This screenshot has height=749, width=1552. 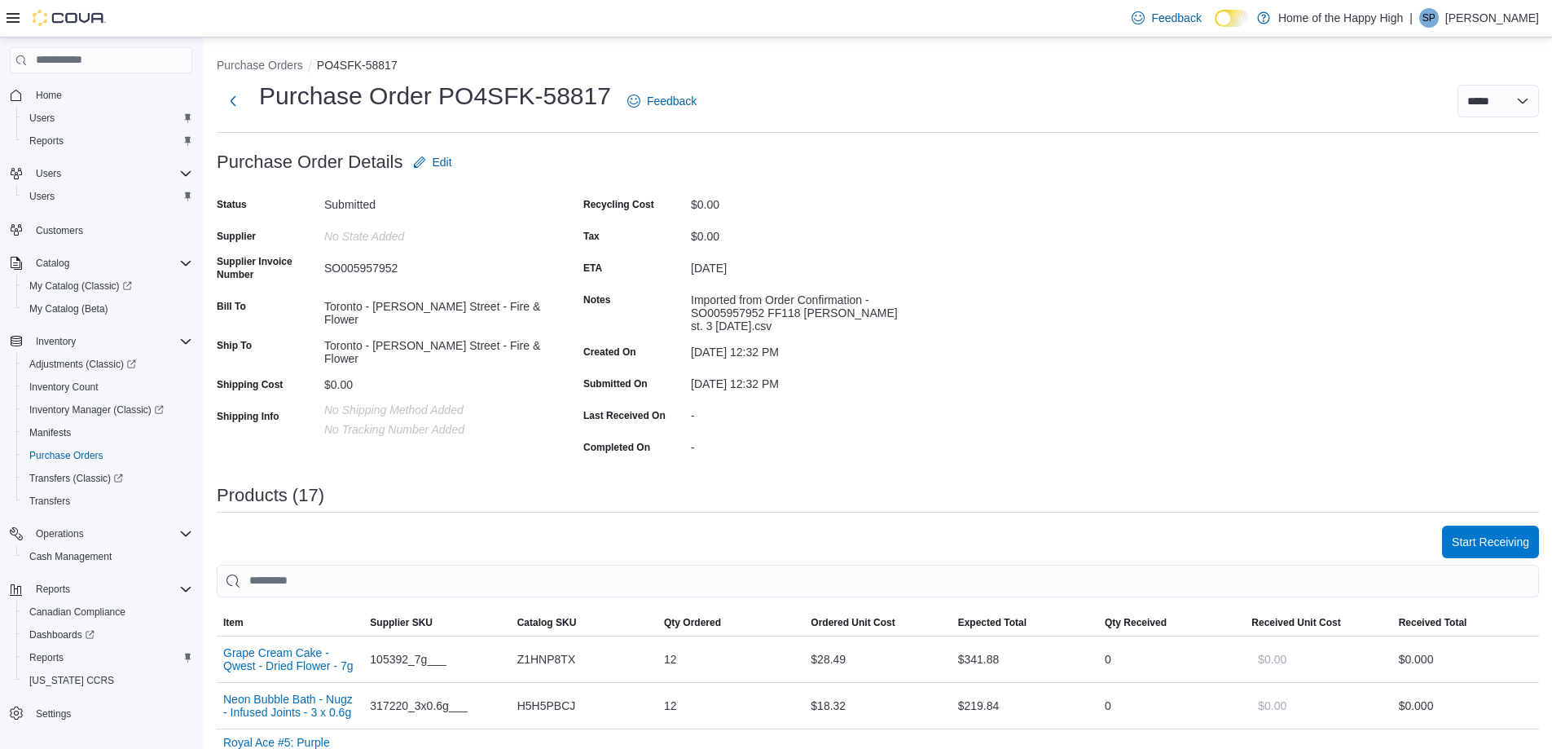 What do you see at coordinates (1136, 623) in the screenshot?
I see `span: Qty Received` at bounding box center [1136, 623].